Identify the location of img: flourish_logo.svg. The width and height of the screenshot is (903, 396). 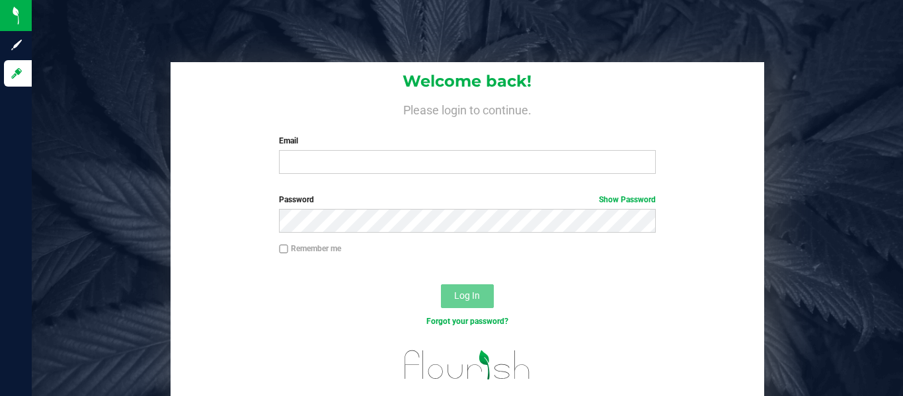
(467, 365).